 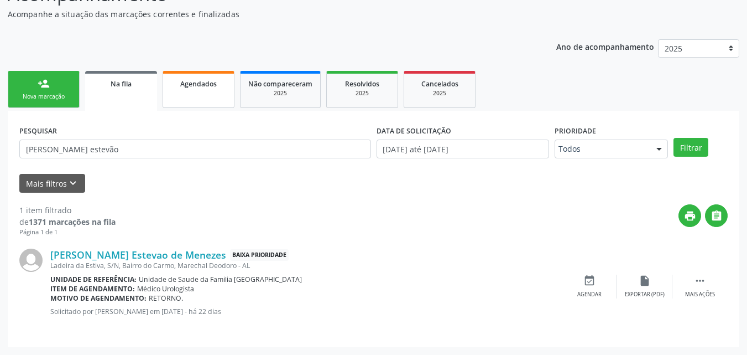 I want to click on div: Agendar, so click(x=590, y=294).